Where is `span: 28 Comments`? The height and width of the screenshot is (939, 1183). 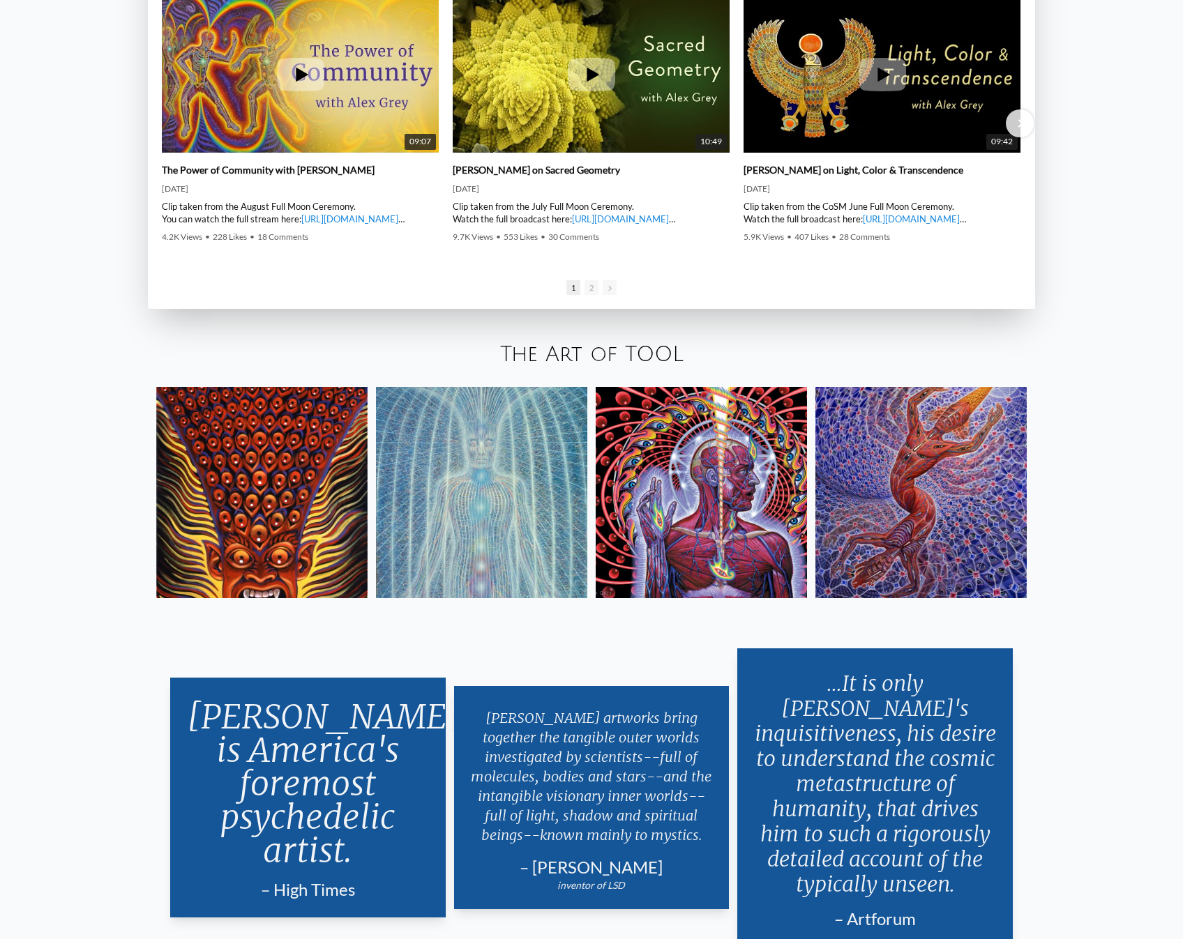
span: 28 Comments is located at coordinates (864, 236).